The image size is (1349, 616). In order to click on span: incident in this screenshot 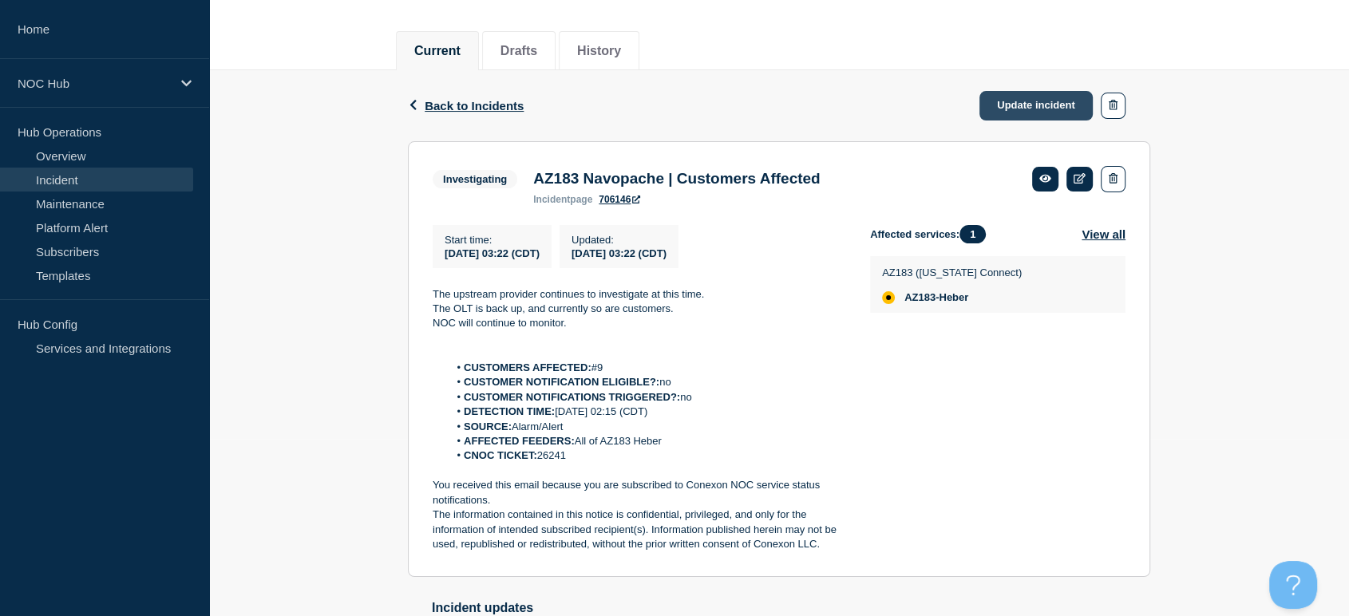, I will do `click(551, 199)`.